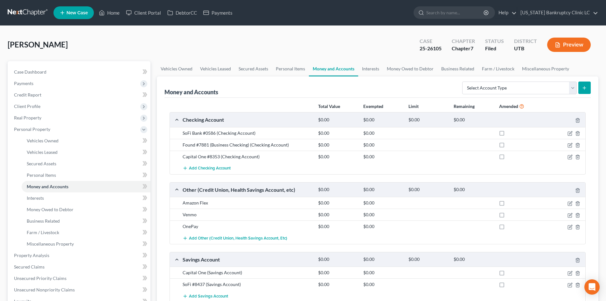 Image resolution: width=606 pixels, height=301 pixels. I want to click on a: Payments, so click(218, 13).